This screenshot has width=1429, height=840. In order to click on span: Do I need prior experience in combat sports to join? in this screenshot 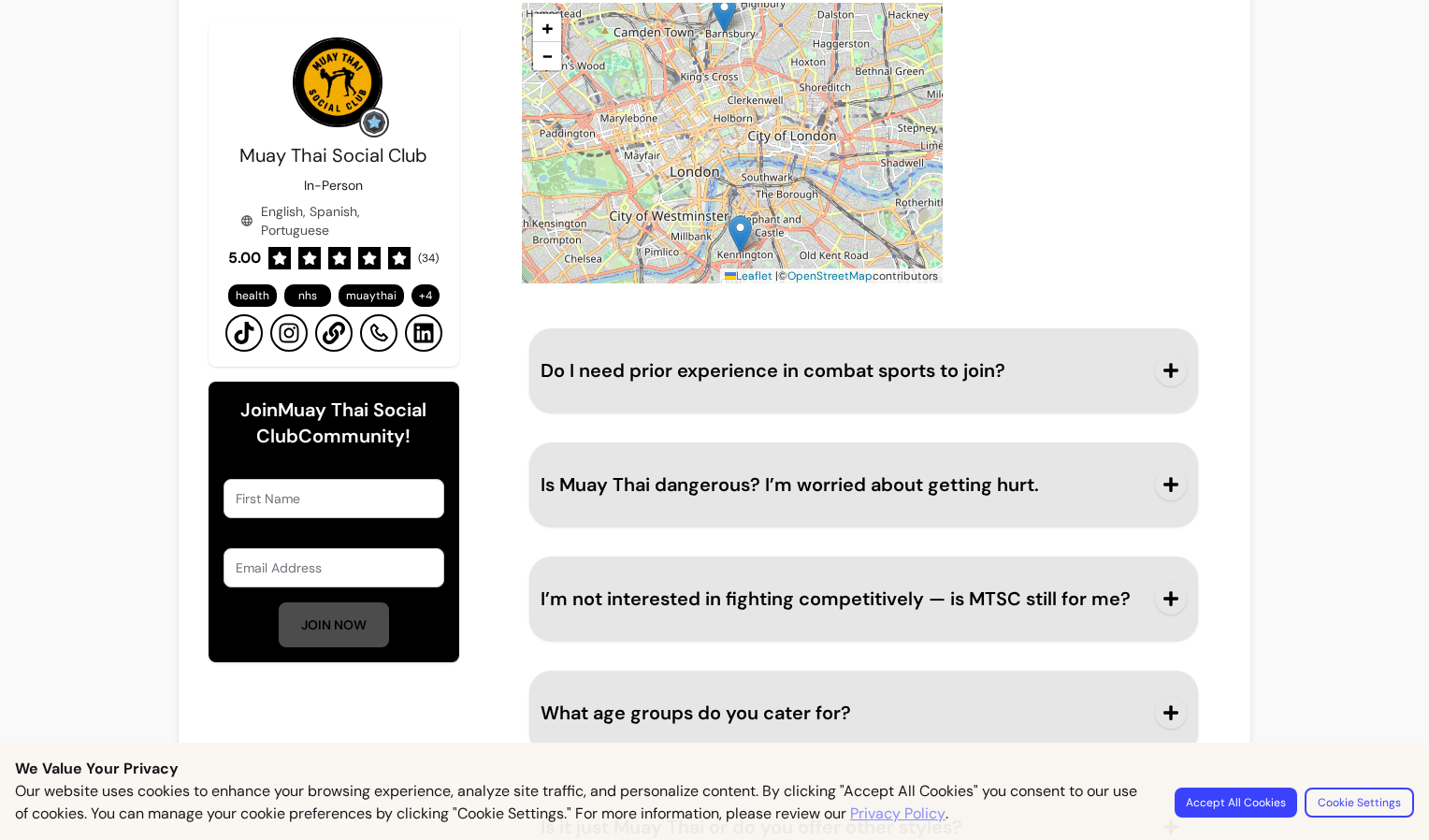, I will do `click(773, 370)`.